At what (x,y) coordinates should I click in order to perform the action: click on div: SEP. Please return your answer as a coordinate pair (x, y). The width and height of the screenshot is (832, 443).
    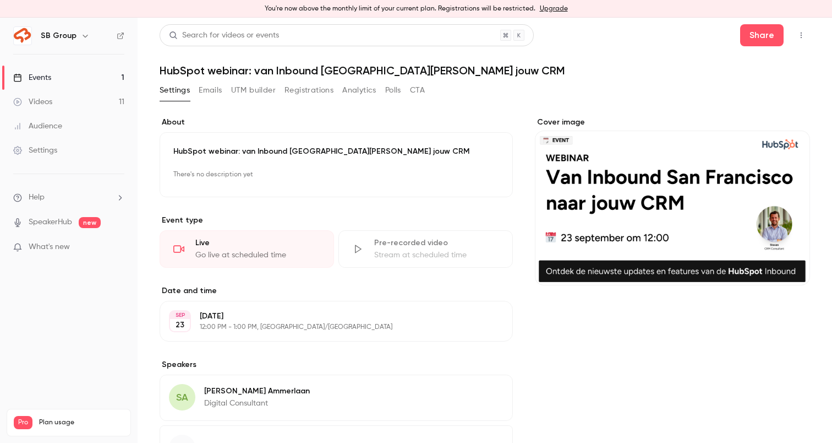
    Looking at the image, I should click on (180, 315).